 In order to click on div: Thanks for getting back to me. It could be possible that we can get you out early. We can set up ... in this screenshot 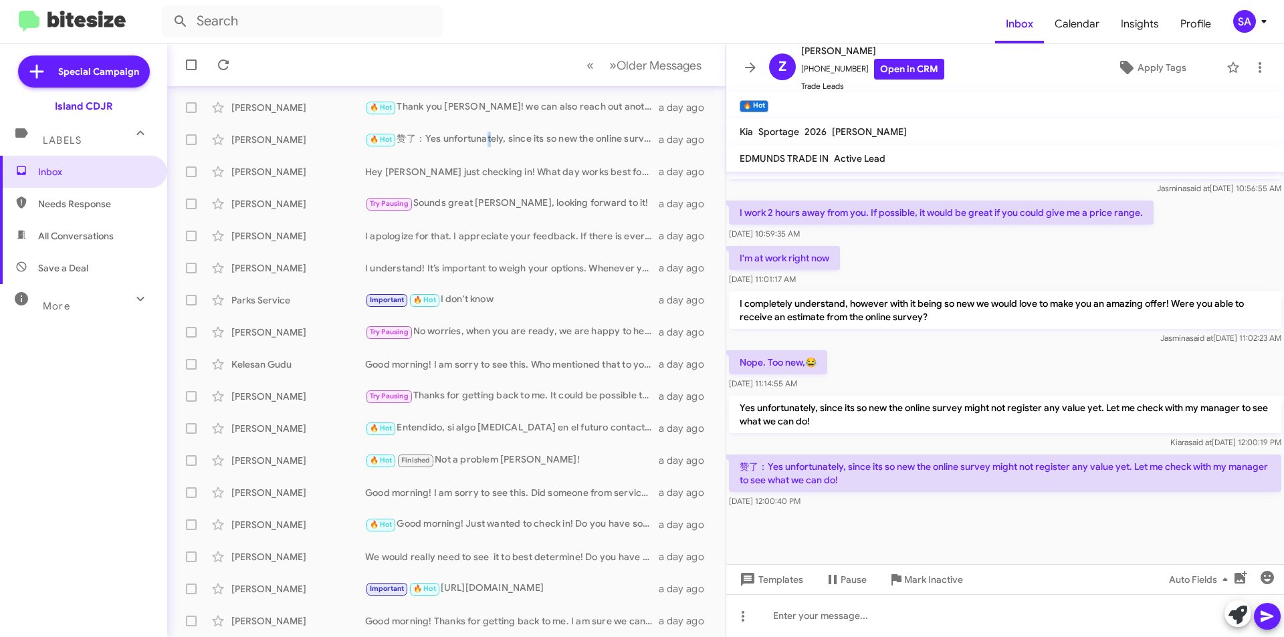, I will do `click(512, 396)`.